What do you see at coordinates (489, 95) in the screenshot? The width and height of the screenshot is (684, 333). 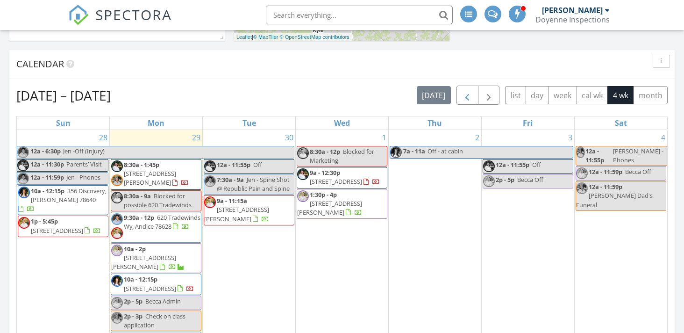 I see `button: Next` at bounding box center [489, 95].